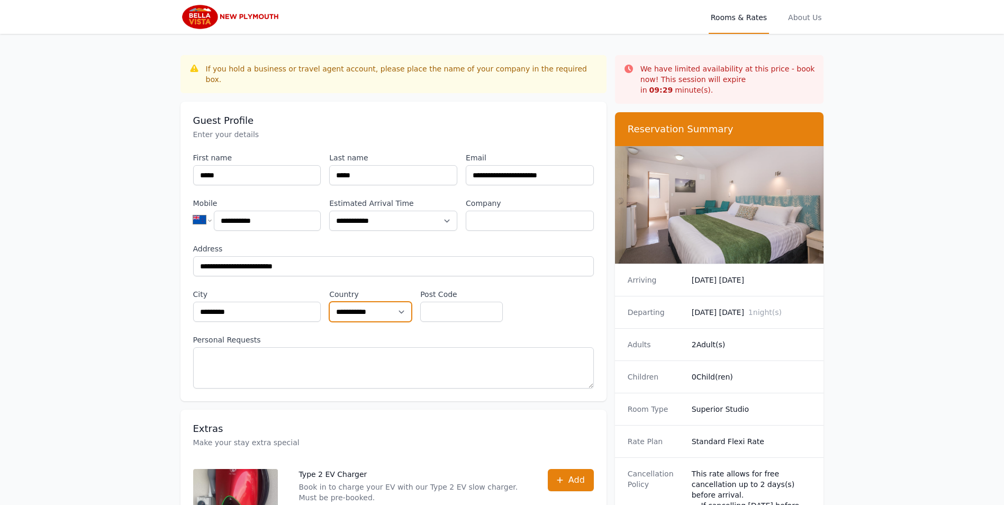 This screenshot has width=1004, height=505. I want to click on label: First name, so click(257, 158).